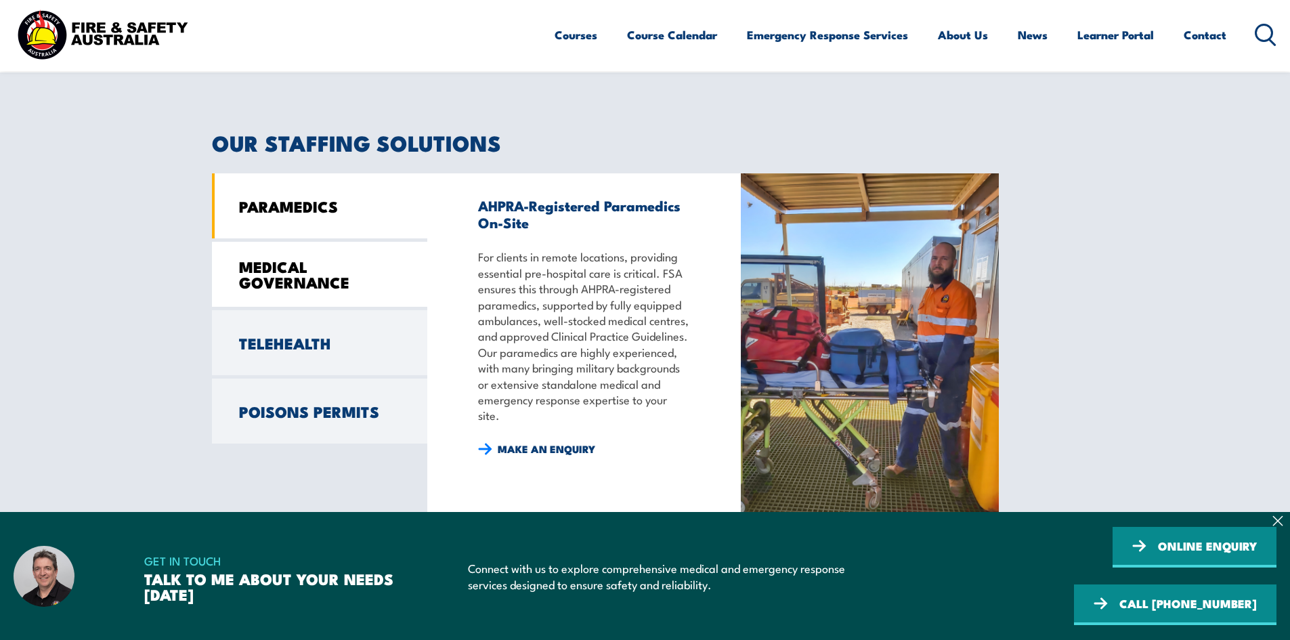  What do you see at coordinates (1204, 35) in the screenshot?
I see `a: Contact` at bounding box center [1204, 35].